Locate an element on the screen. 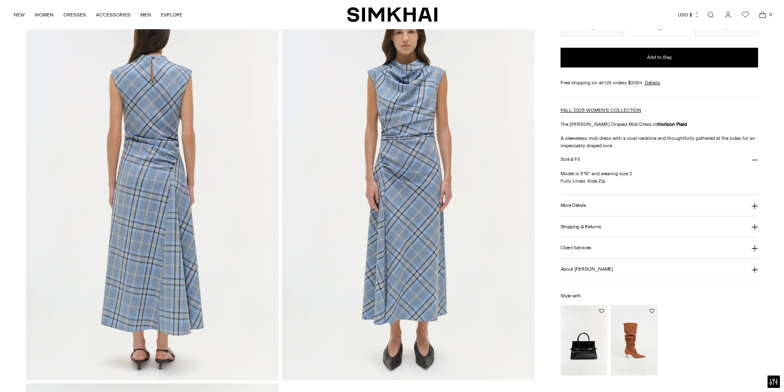  a: Open search modal is located at coordinates (711, 15).